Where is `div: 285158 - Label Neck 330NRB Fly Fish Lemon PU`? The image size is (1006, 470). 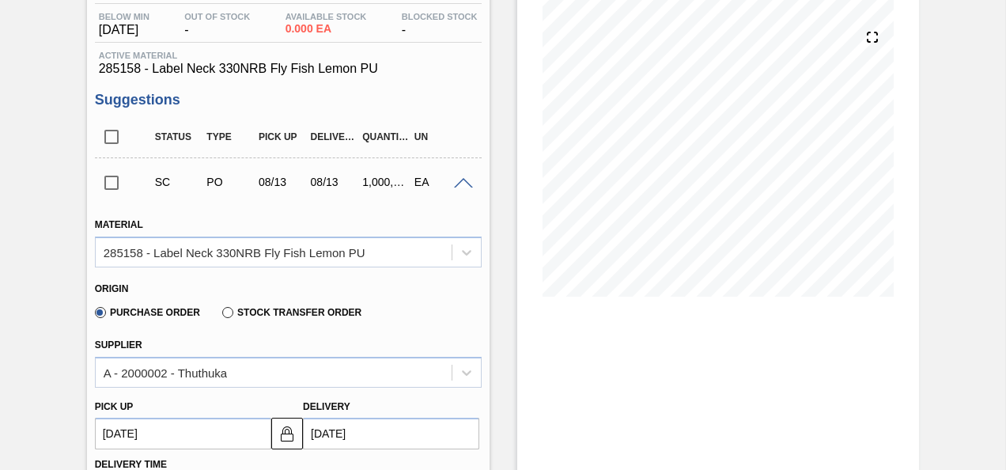 div: 285158 - Label Neck 330NRB Fly Fish Lemon PU is located at coordinates (234, 251).